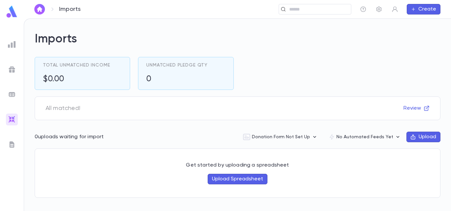 The width and height of the screenshot is (451, 211). Describe the element at coordinates (365, 137) in the screenshot. I see `button: No Automated Feeds Yet` at that location.